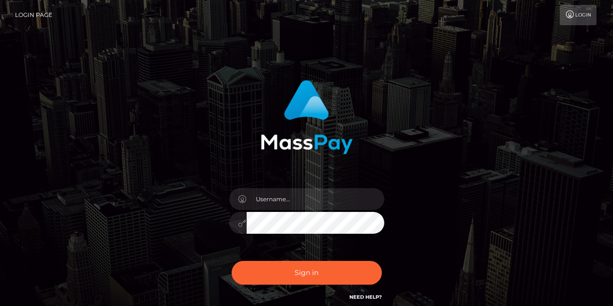 The width and height of the screenshot is (613, 306). I want to click on button: Sign in, so click(307, 272).